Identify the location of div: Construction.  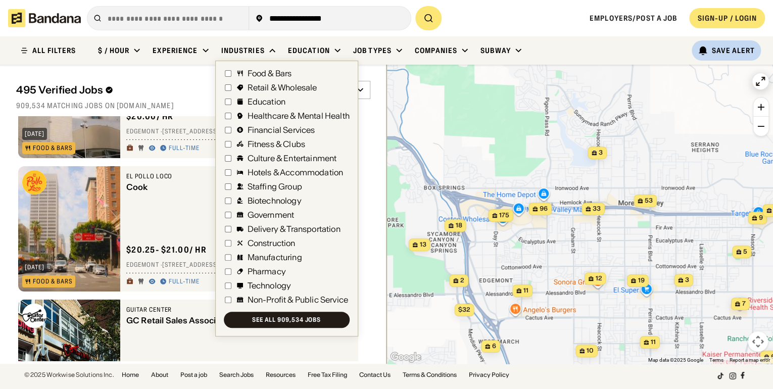
(271, 243).